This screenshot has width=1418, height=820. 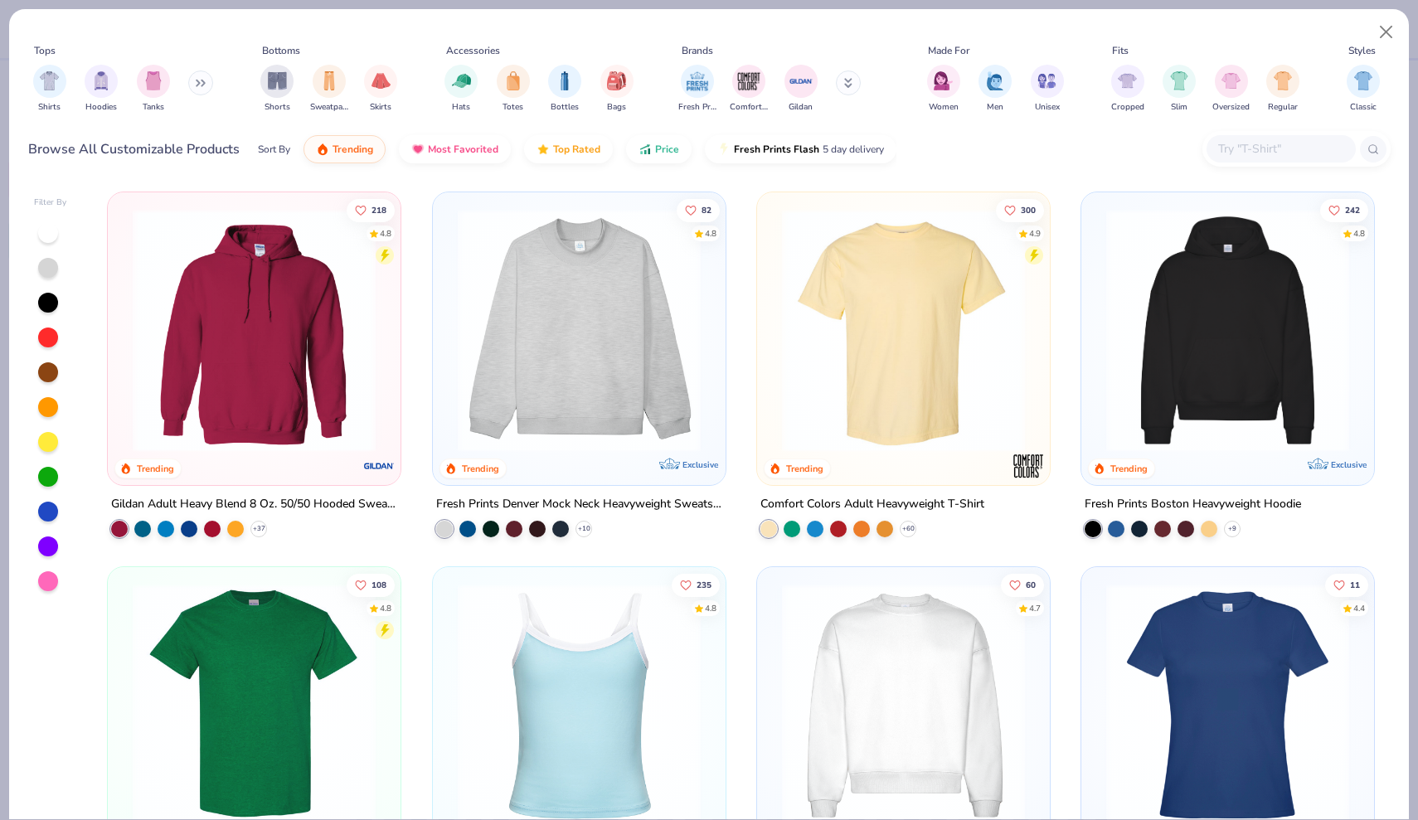 What do you see at coordinates (616, 107) in the screenshot?
I see `span: Bags` at bounding box center [616, 107].